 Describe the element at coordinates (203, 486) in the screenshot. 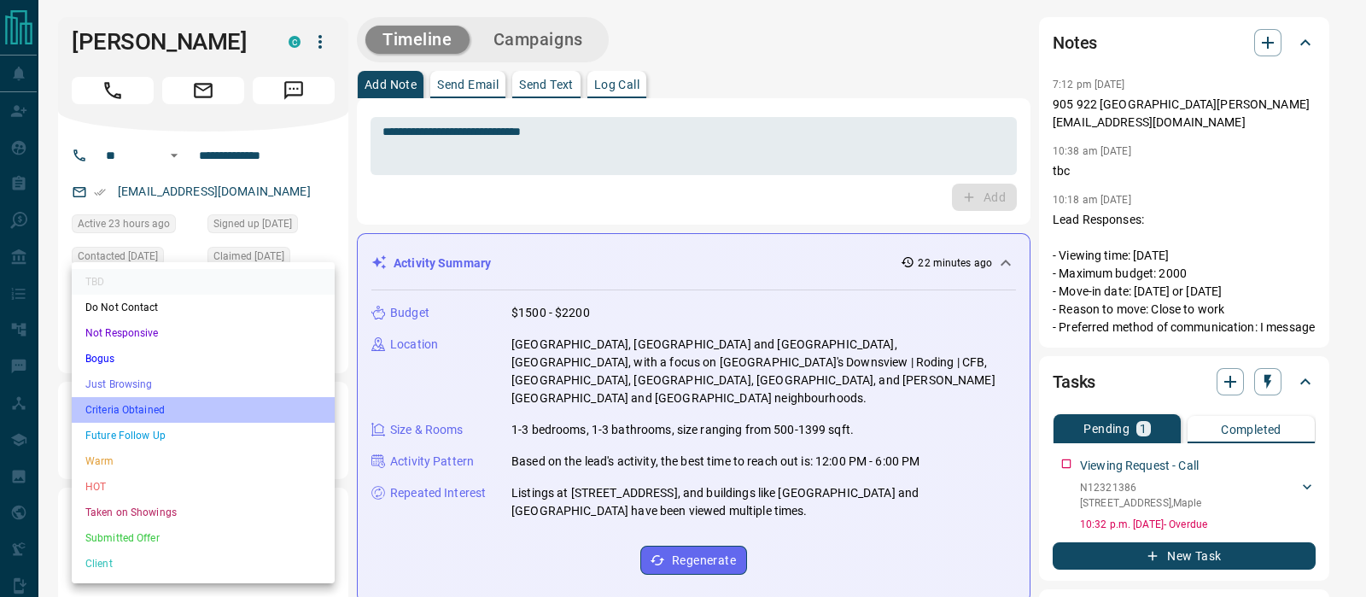

I see `li: HOT` at that location.